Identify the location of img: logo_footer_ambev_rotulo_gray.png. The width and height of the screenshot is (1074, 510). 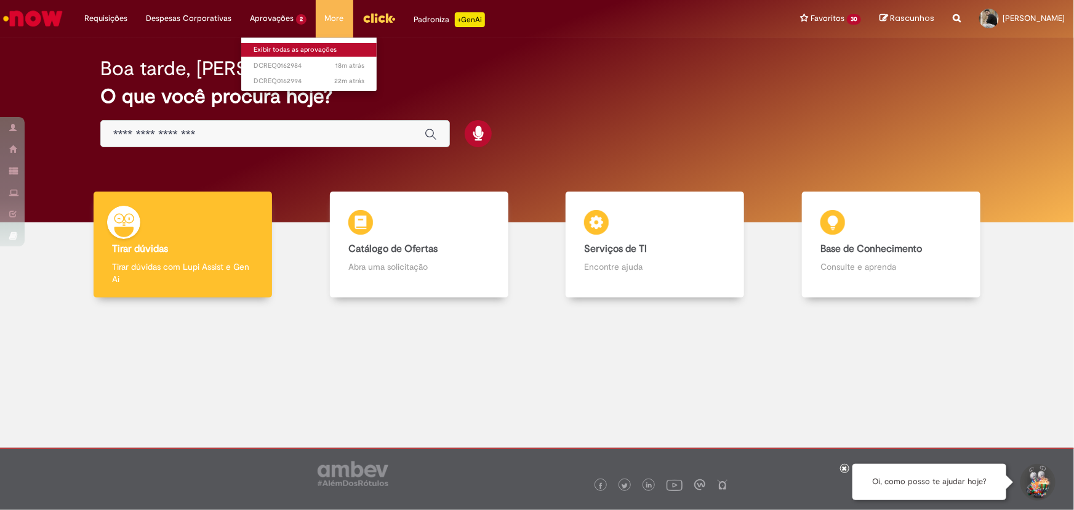
(353, 473).